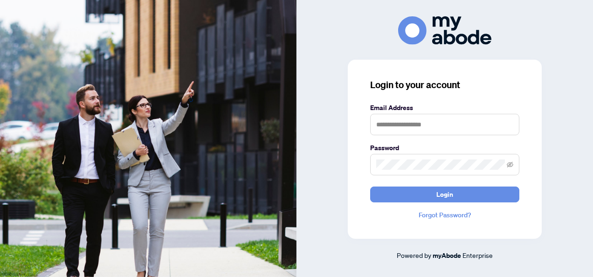 This screenshot has width=593, height=277. I want to click on span: Powered by, so click(414, 255).